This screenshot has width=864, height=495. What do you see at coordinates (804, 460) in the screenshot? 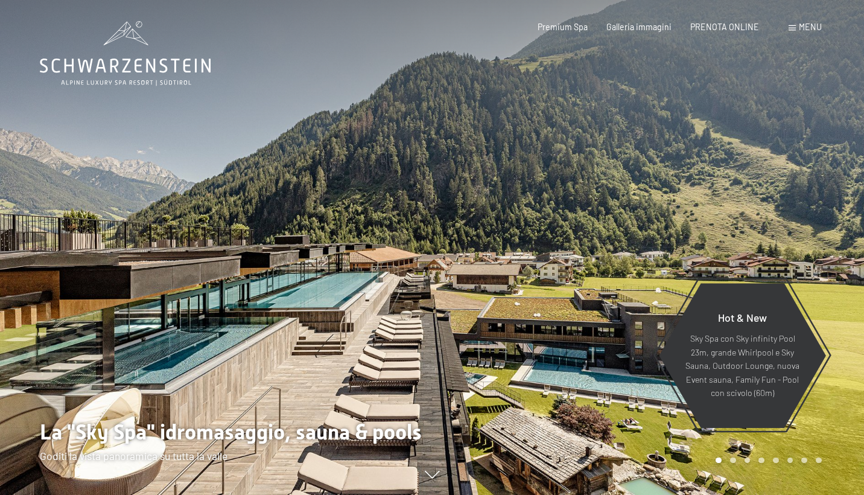
I see `div: Carousel Page 7` at bounding box center [804, 460].